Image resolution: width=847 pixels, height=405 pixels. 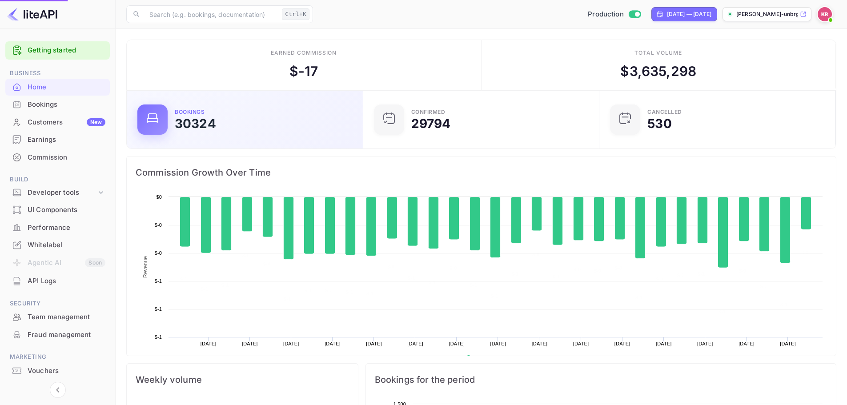 What do you see at coordinates (57, 104) in the screenshot?
I see `a: Bookings` at bounding box center [57, 104].